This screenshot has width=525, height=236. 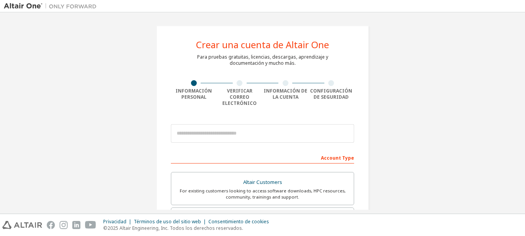 I want to click on div: Crear una cuenta de Altair One, so click(x=262, y=45).